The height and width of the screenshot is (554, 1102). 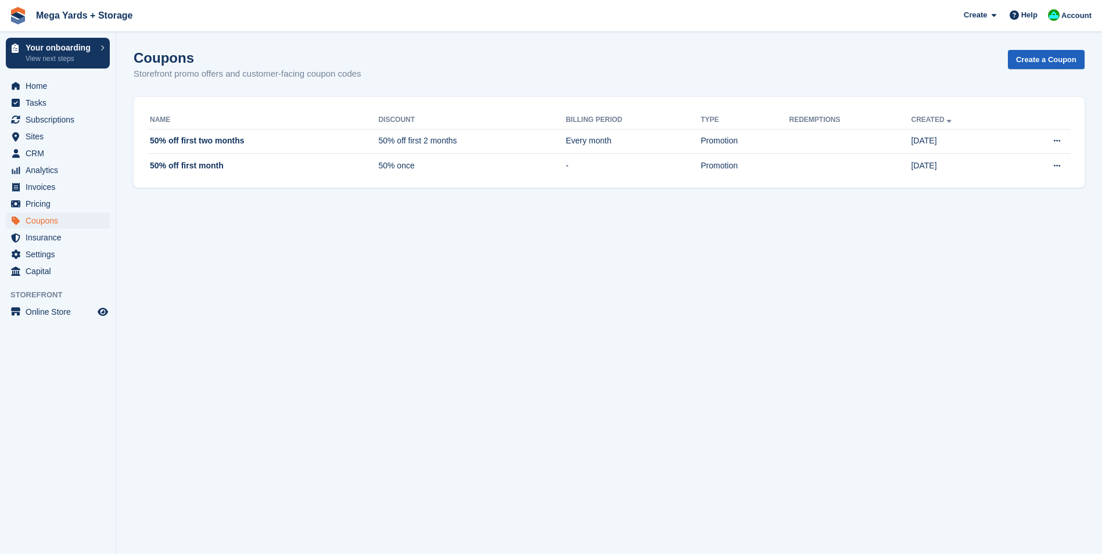 What do you see at coordinates (60, 204) in the screenshot?
I see `span: Pricing` at bounding box center [60, 204].